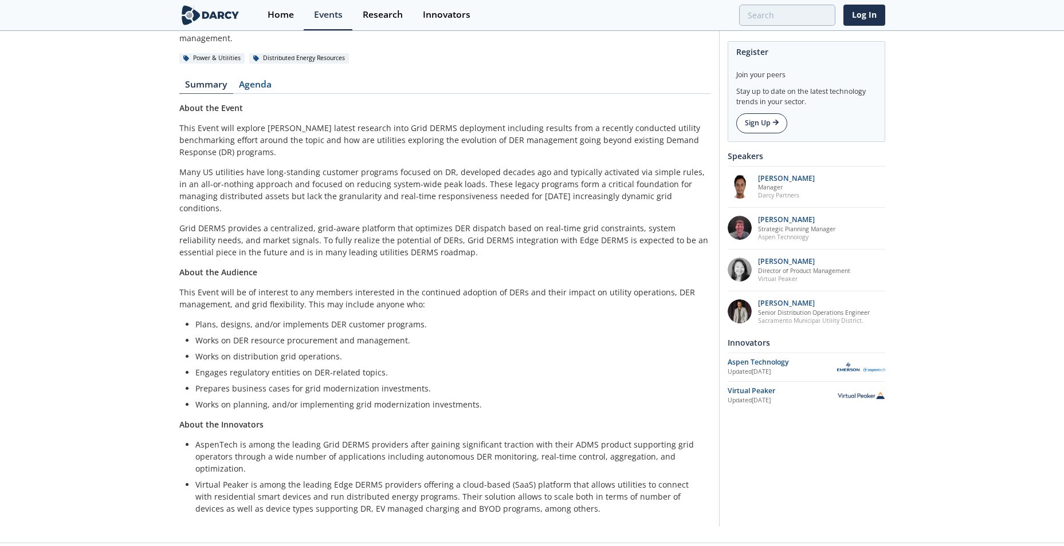 This screenshot has width=1064, height=546. I want to click on img: 8160f632-77e6-40bd-9ce2-d8c8bb49c0dd, so click(740, 270).